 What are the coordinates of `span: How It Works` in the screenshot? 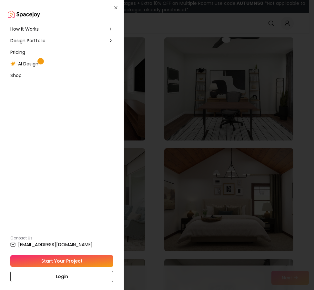 It's located at (25, 29).